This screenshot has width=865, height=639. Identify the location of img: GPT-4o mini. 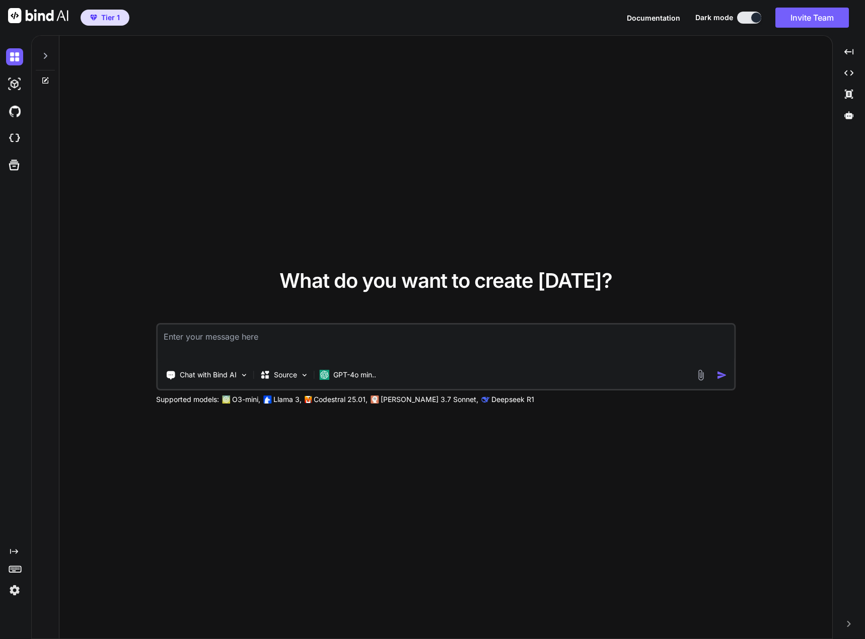
(324, 375).